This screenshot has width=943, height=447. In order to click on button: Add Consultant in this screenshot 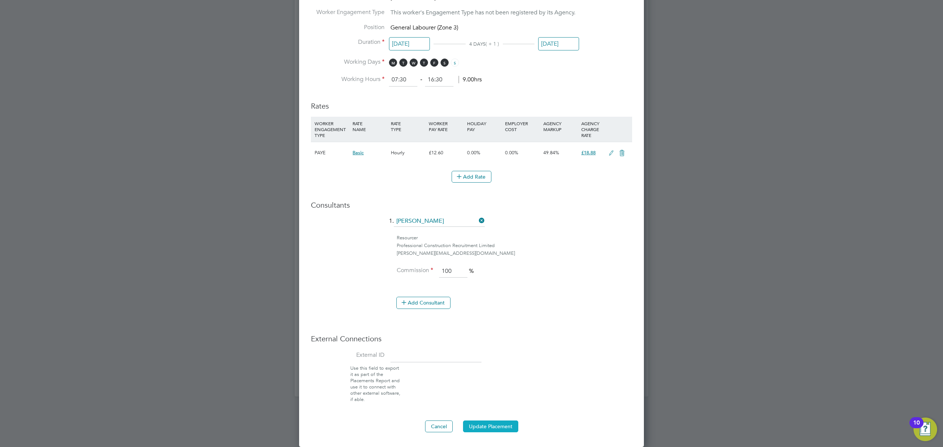, I will do `click(423, 303)`.